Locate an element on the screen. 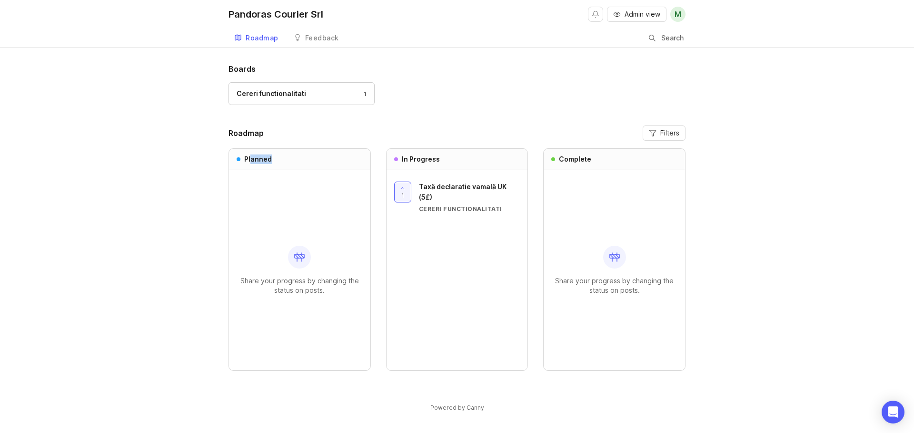 The height and width of the screenshot is (433, 914). h3: Complete is located at coordinates (575, 159).